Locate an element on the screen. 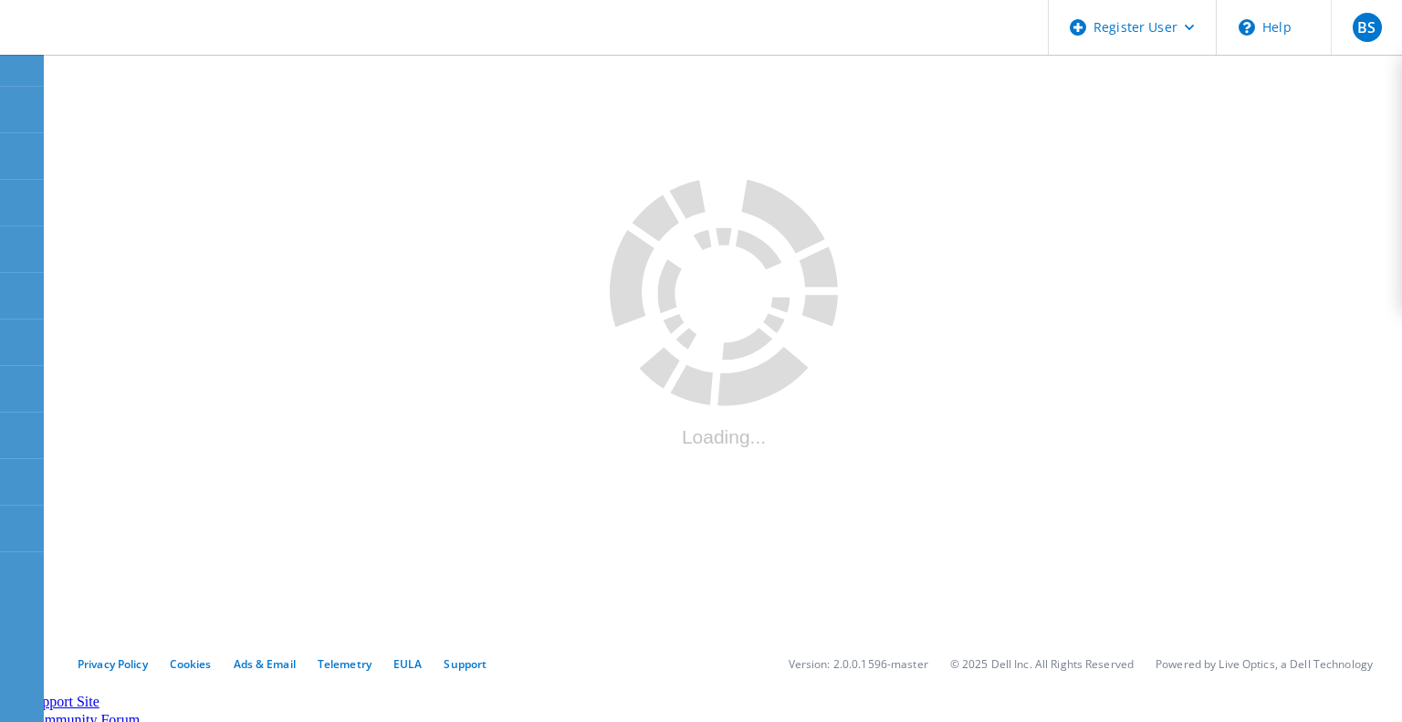 This screenshot has height=722, width=1402. svg: \n is located at coordinates (1247, 27).